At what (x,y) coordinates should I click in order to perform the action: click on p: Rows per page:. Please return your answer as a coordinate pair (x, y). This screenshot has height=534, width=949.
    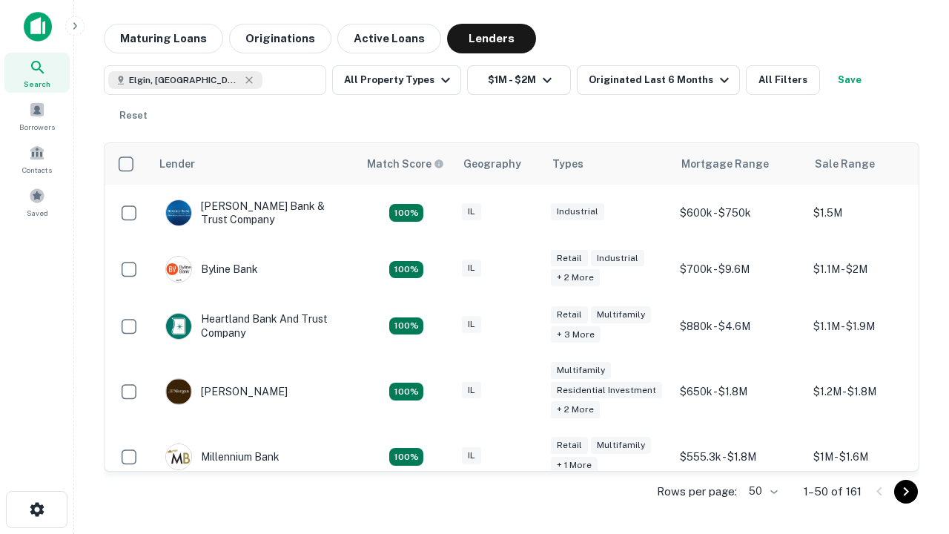
    Looking at the image, I should click on (697, 491).